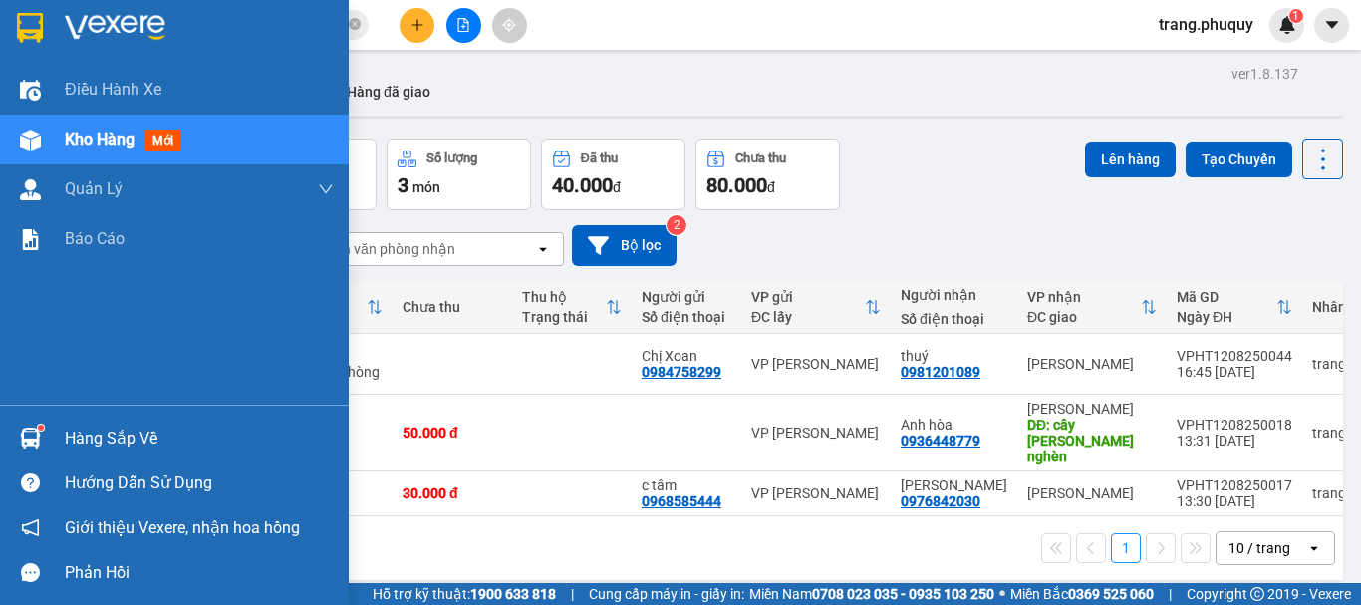 Image resolution: width=1361 pixels, height=605 pixels. What do you see at coordinates (954, 425) in the screenshot?
I see `div: Anh hòa` at bounding box center [954, 425].